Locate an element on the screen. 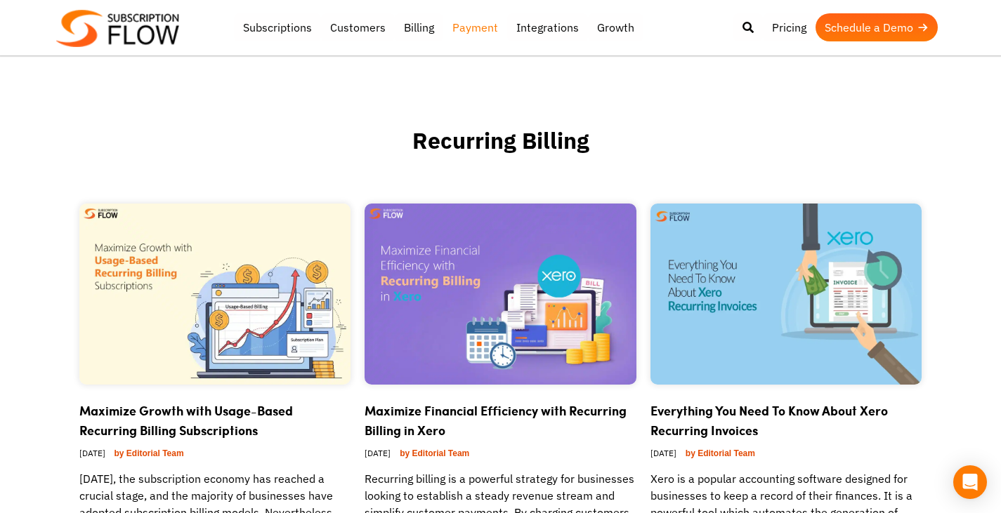  img: Recurring Billing in Xero is located at coordinates (500, 294).